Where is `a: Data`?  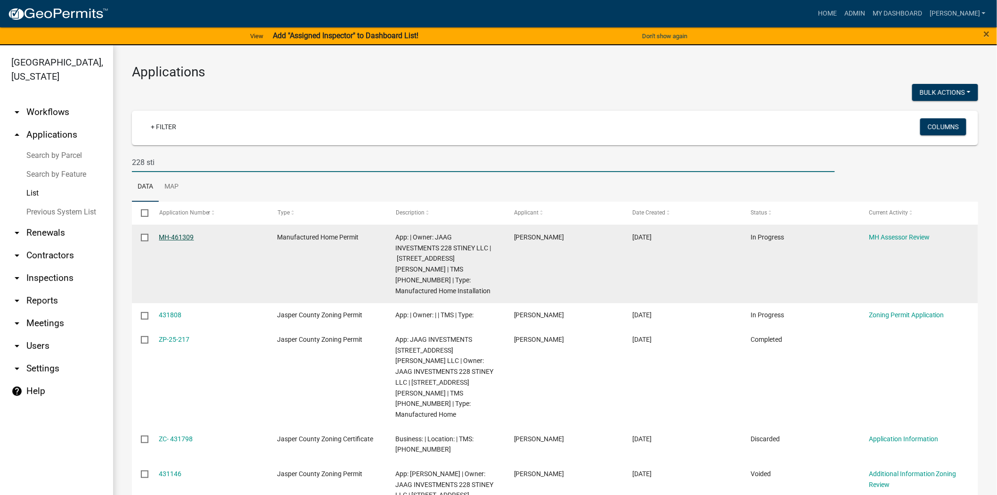 a: Data is located at coordinates (145, 187).